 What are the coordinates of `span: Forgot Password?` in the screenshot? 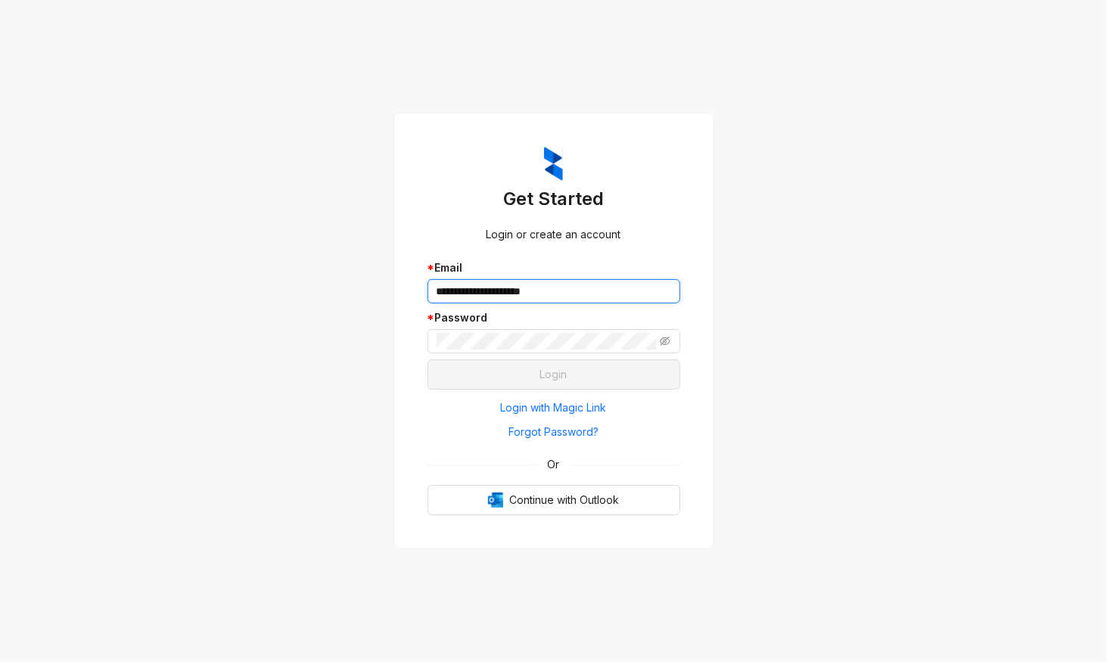 It's located at (553, 432).